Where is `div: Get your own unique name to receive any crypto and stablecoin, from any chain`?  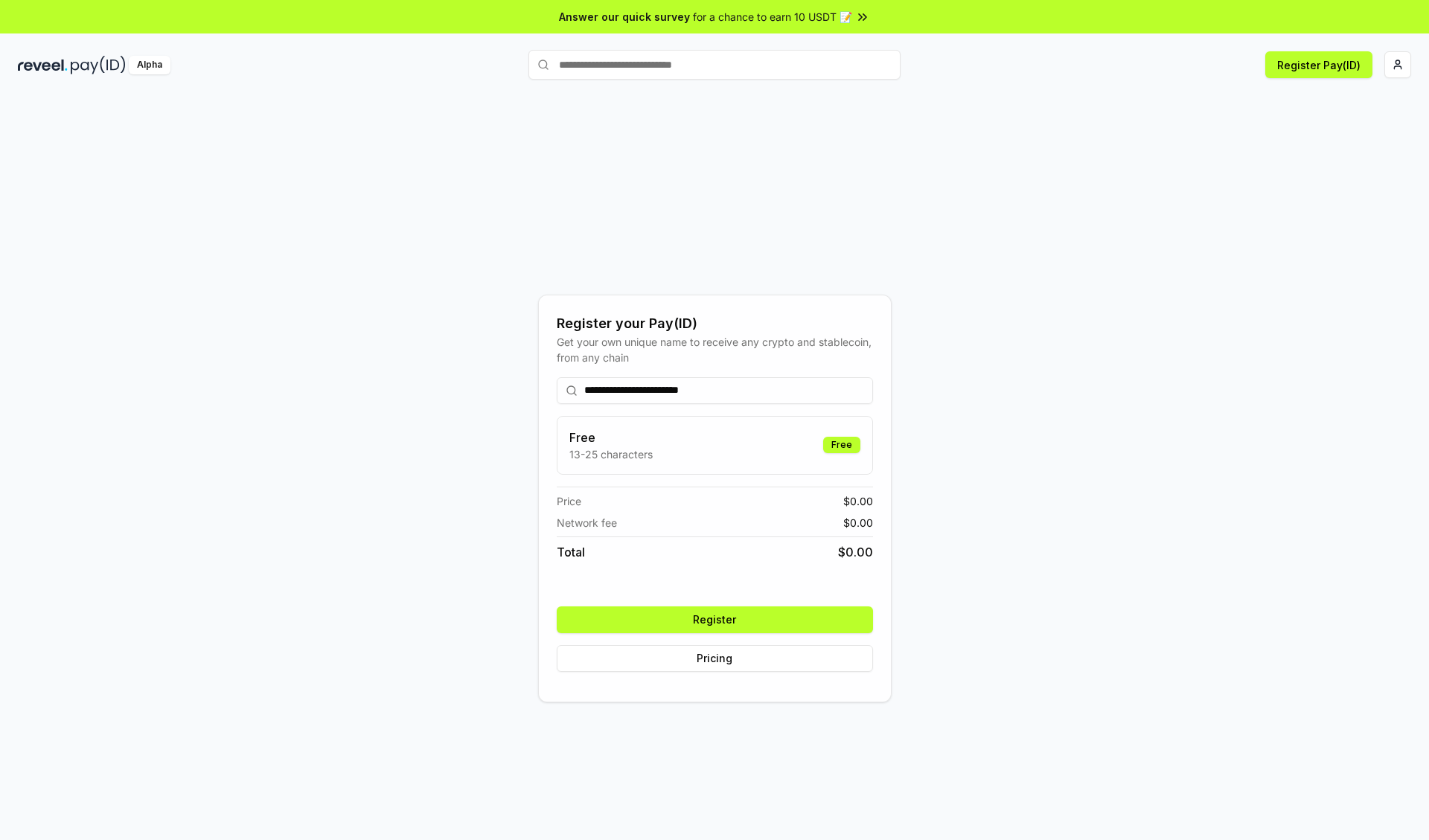 div: Get your own unique name to receive any crypto and stablecoin, from any chain is located at coordinates (714, 350).